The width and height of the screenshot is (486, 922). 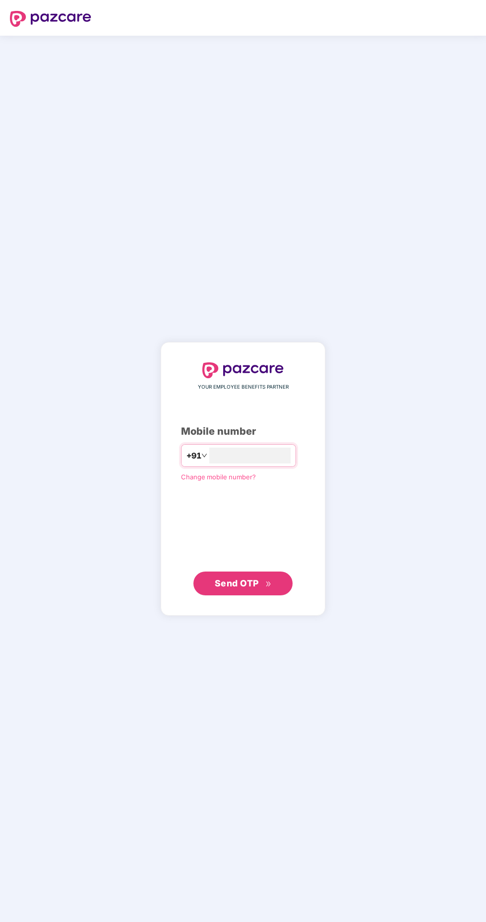 What do you see at coordinates (243, 431) in the screenshot?
I see `div: Mobile number` at bounding box center [243, 431].